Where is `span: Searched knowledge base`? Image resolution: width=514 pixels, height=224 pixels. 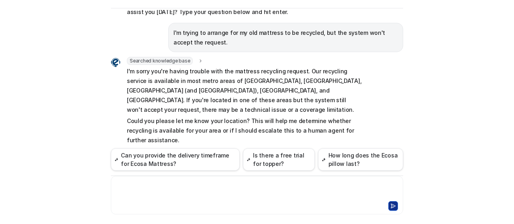 span: Searched knowledge base is located at coordinates (160, 61).